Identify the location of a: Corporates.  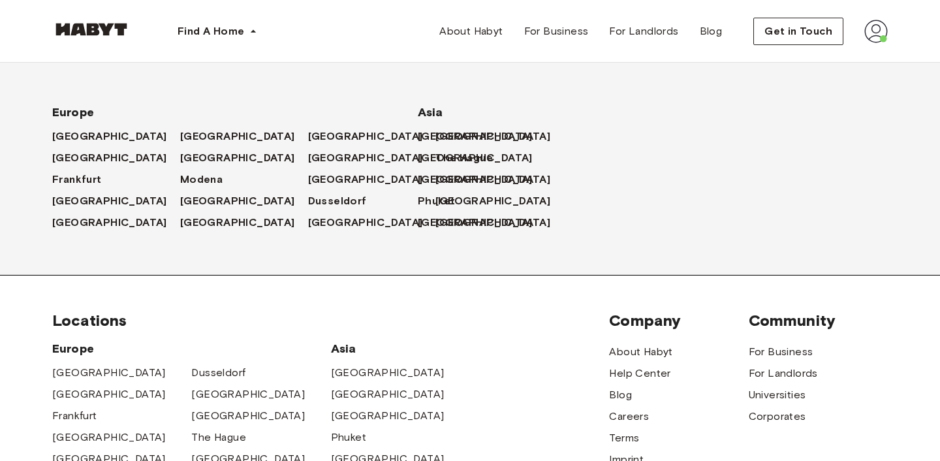
(777, 416).